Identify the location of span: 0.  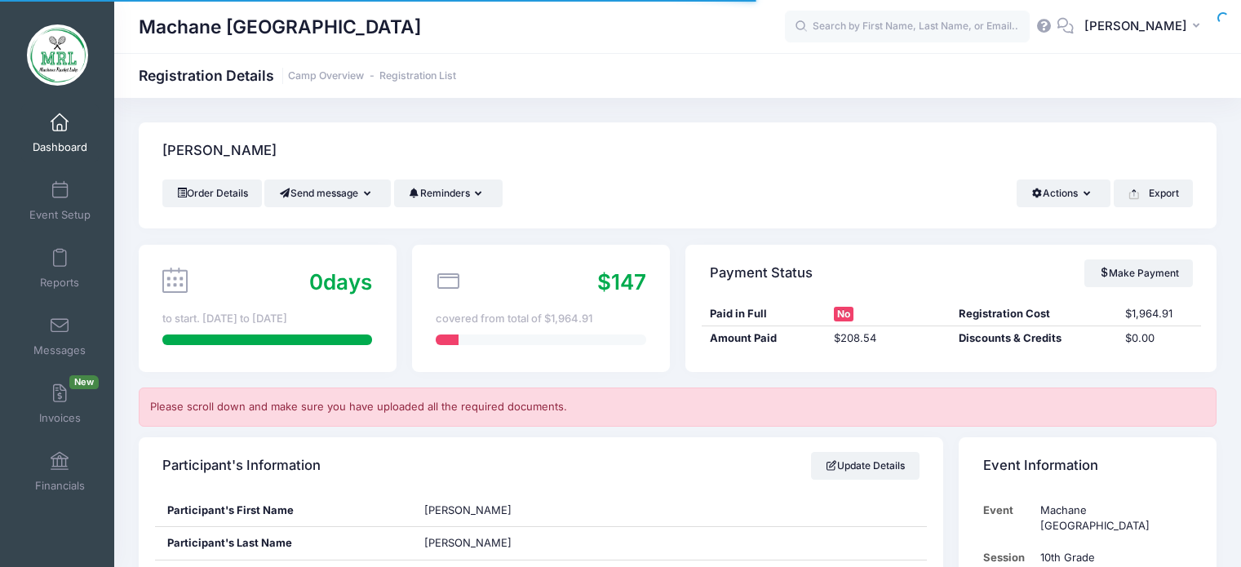
(316, 282).